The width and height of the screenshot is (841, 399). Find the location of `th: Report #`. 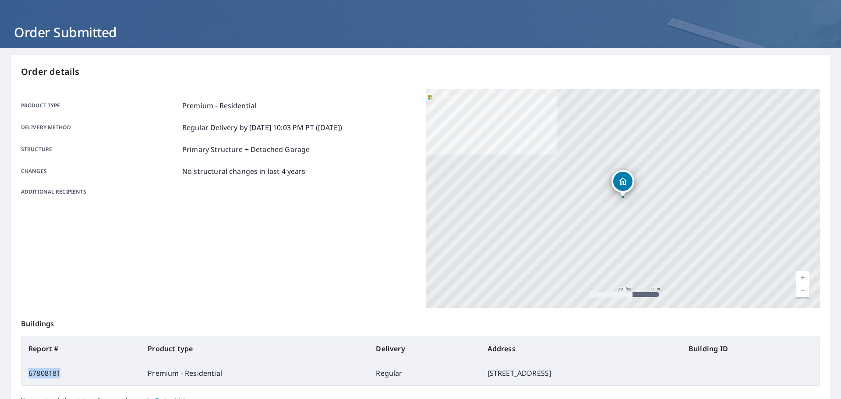

th: Report # is located at coordinates (81, 349).